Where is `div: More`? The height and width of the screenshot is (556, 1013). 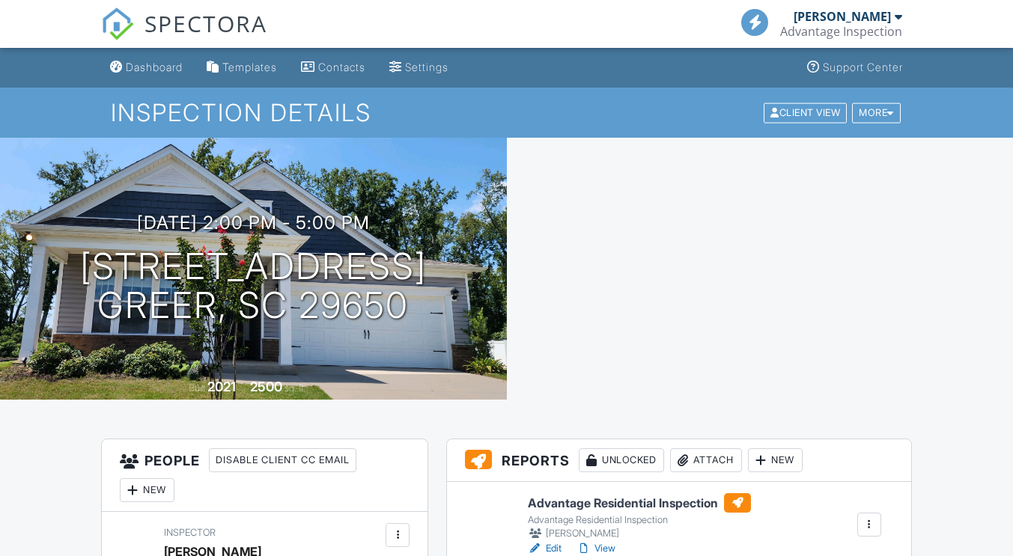
div: More is located at coordinates (876, 112).